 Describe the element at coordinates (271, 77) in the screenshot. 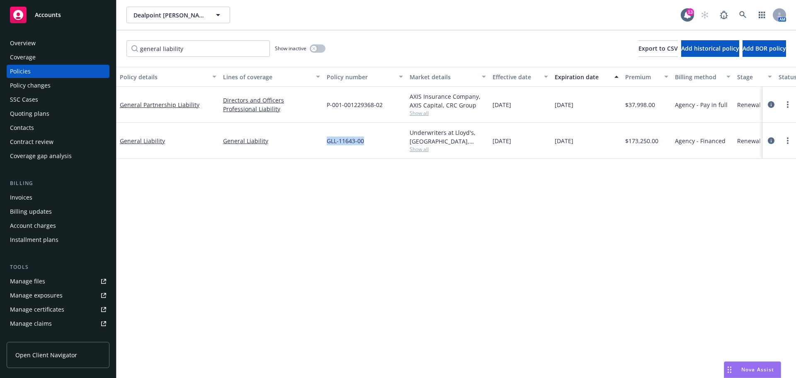

I see `button: Lines of coverage` at that location.